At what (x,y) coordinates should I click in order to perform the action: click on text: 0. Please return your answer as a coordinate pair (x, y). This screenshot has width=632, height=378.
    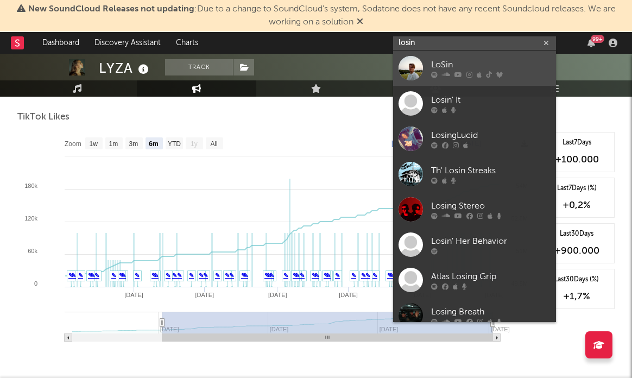
    Looking at the image, I should click on (36, 283).